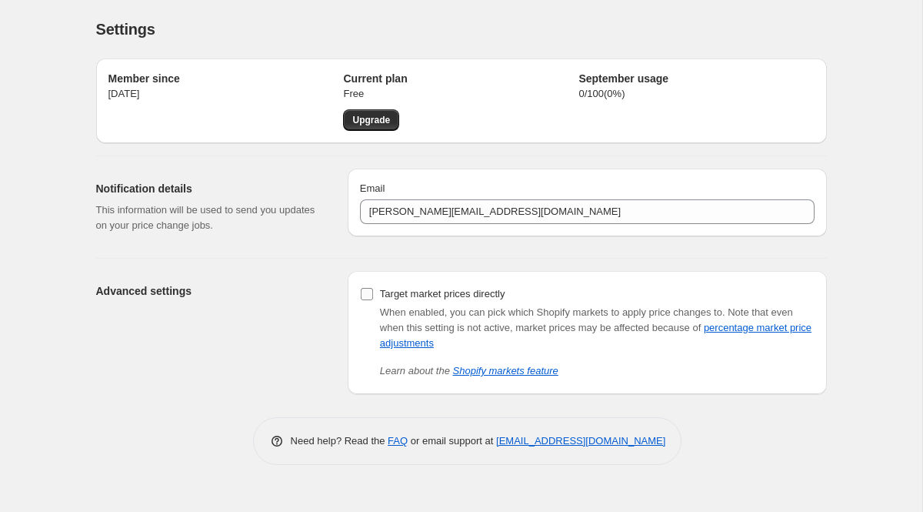 This screenshot has width=923, height=512. I want to click on p: Free, so click(461, 94).